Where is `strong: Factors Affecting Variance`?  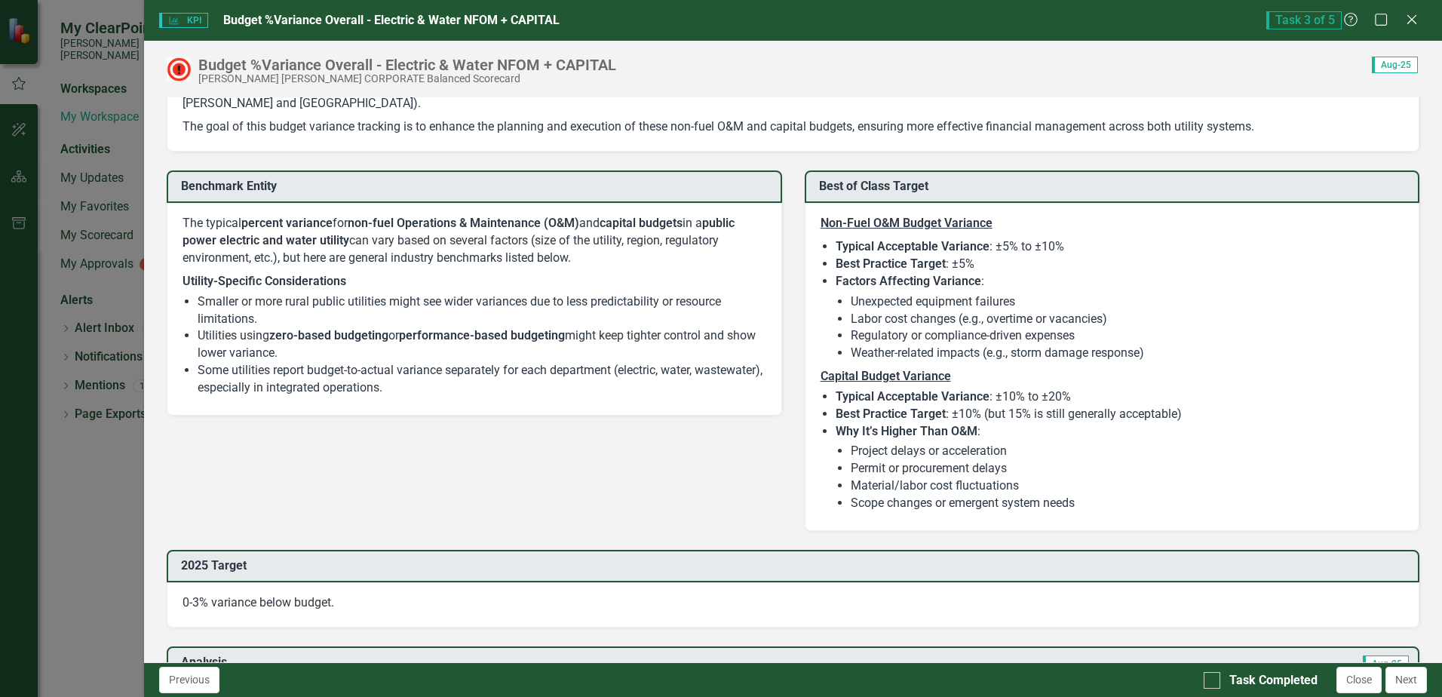
strong: Factors Affecting Variance is located at coordinates (908, 281).